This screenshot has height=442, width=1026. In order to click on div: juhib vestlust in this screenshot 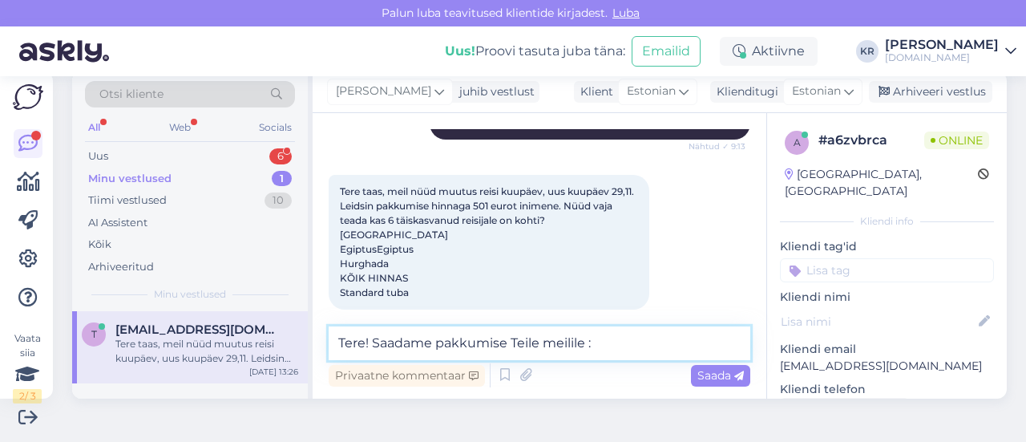, I will do `click(494, 91)`.